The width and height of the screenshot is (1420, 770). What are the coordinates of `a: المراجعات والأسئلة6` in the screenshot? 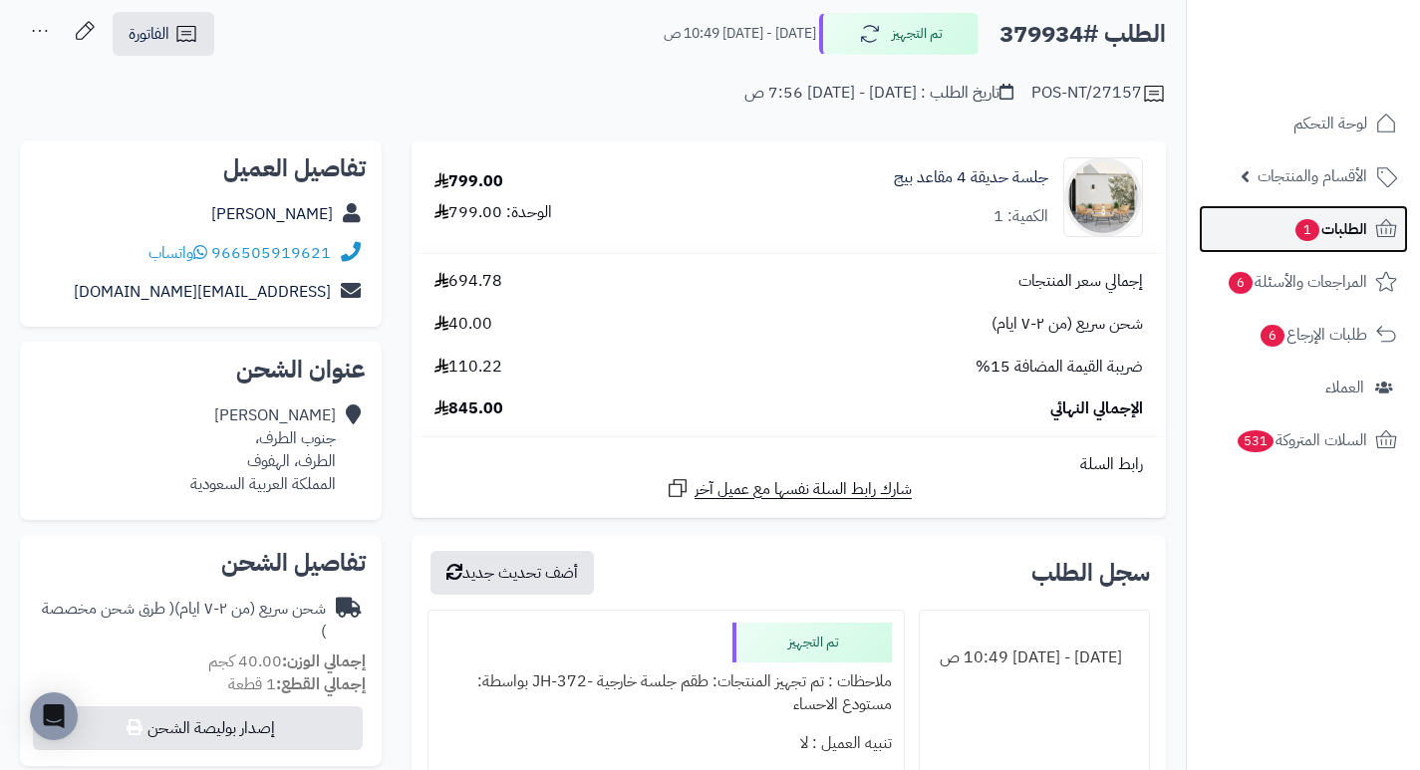 It's located at (1303, 282).